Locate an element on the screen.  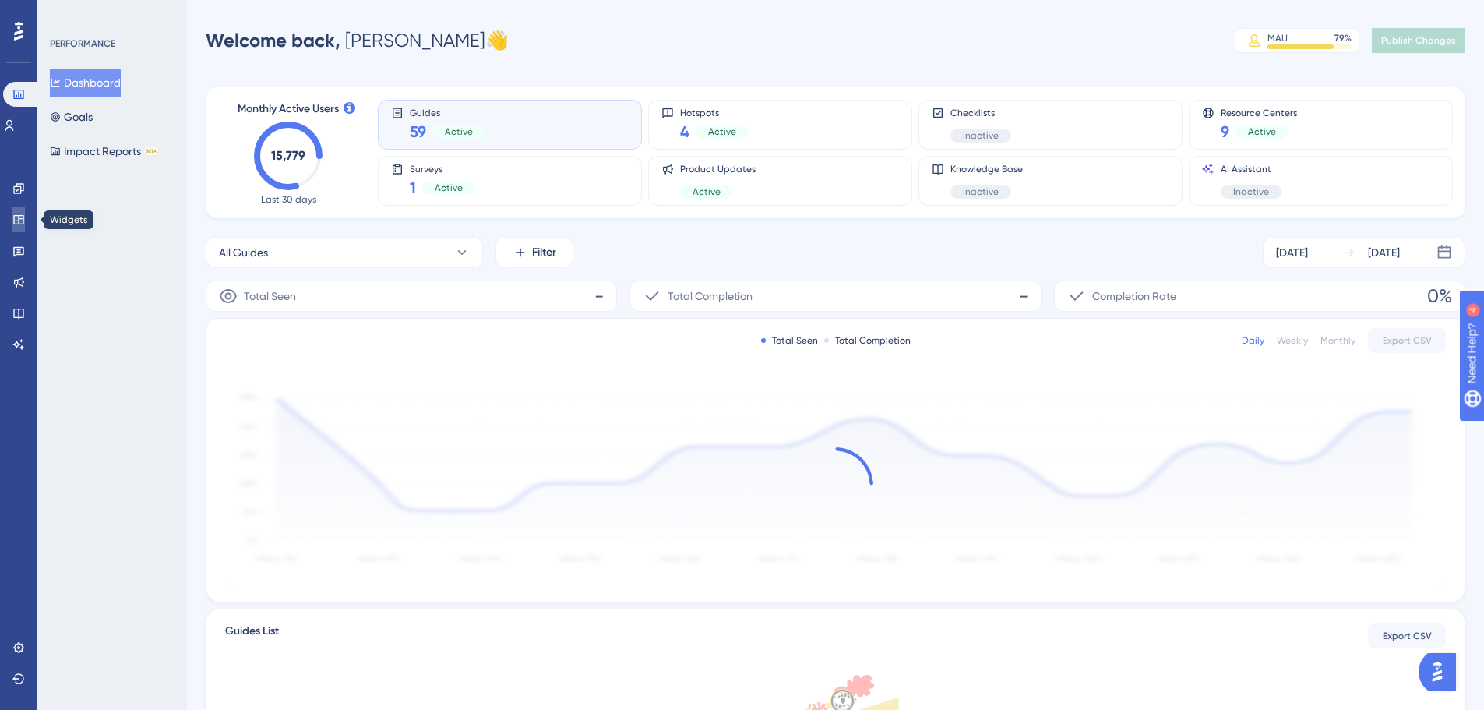
span: Resource Centers is located at coordinates (1259, 112).